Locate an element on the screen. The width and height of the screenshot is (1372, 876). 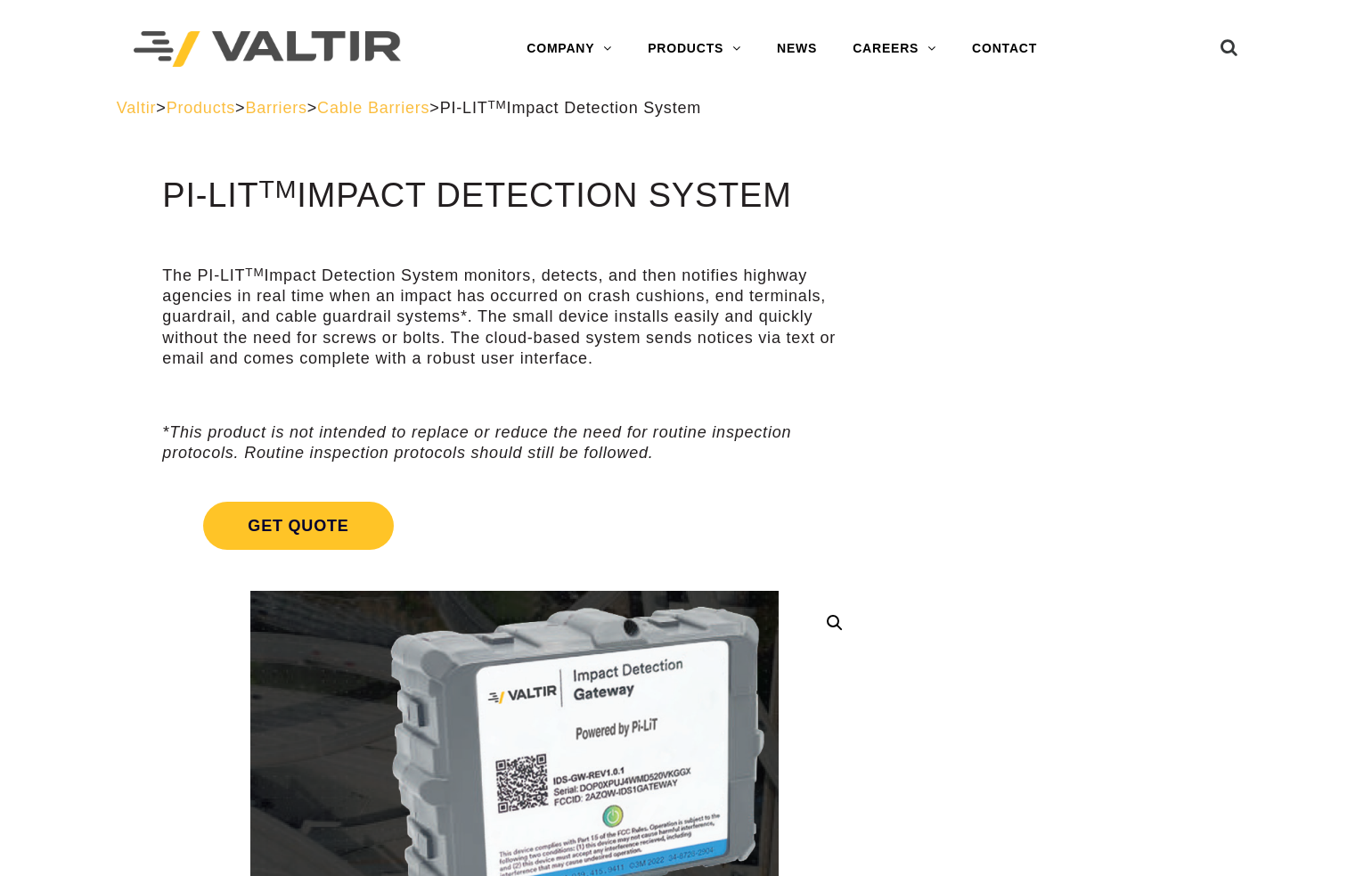
a: Cable Barriers is located at coordinates (373, 108).